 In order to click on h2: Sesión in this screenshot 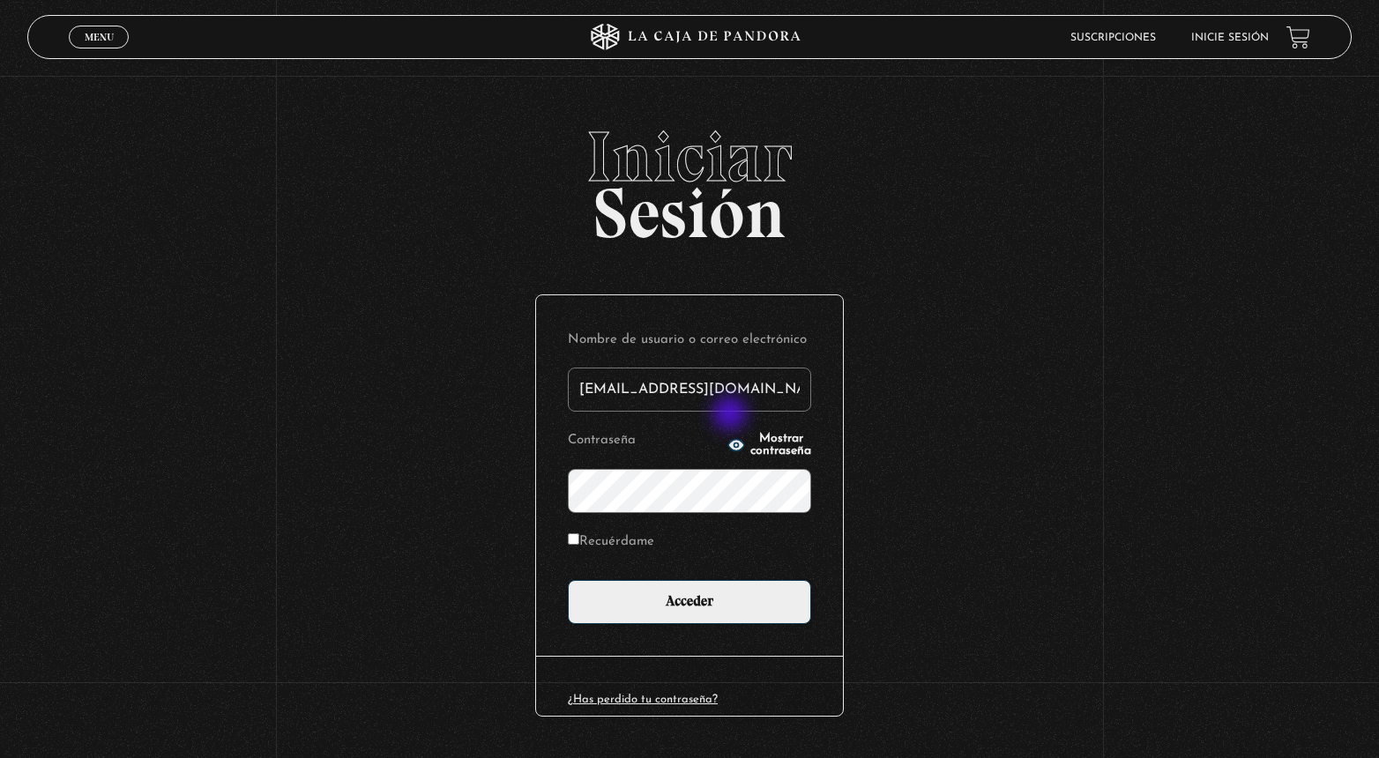, I will do `click(689, 178)`.